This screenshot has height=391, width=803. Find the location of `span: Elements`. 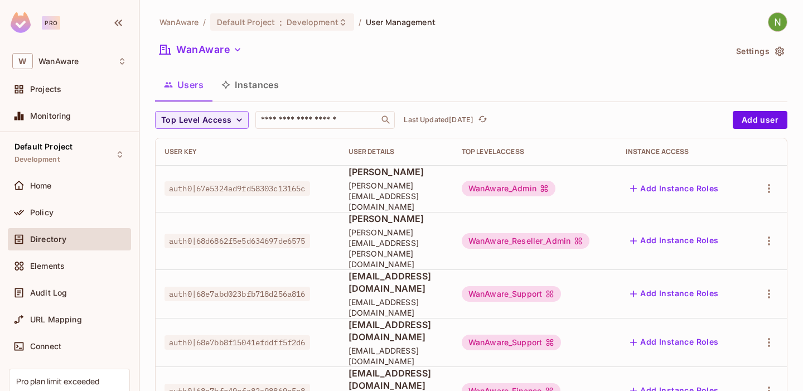

span: Elements is located at coordinates (47, 266).